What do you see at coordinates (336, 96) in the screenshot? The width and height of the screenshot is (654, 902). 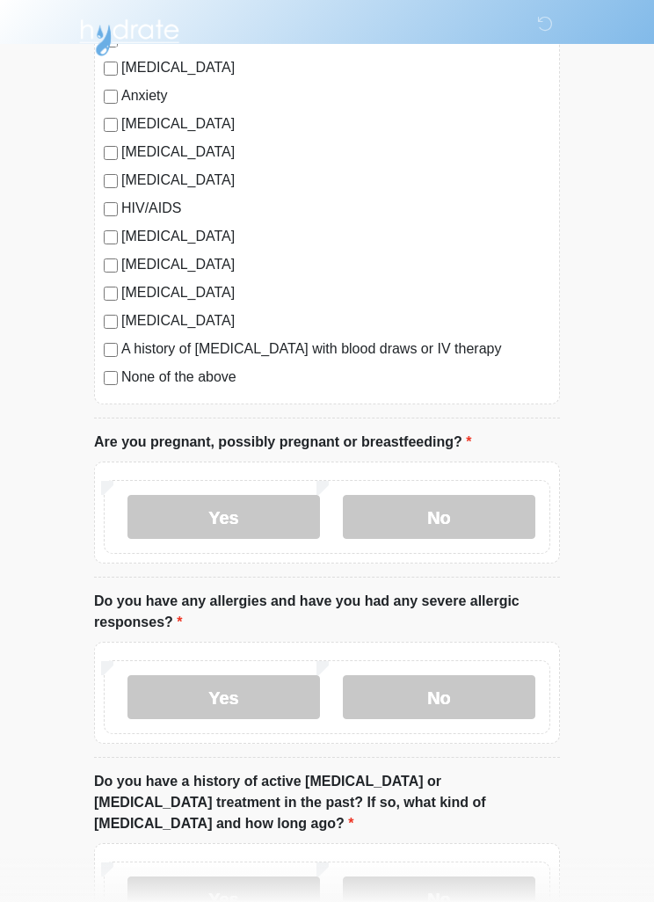 I see `label: Anxiety` at bounding box center [336, 96].